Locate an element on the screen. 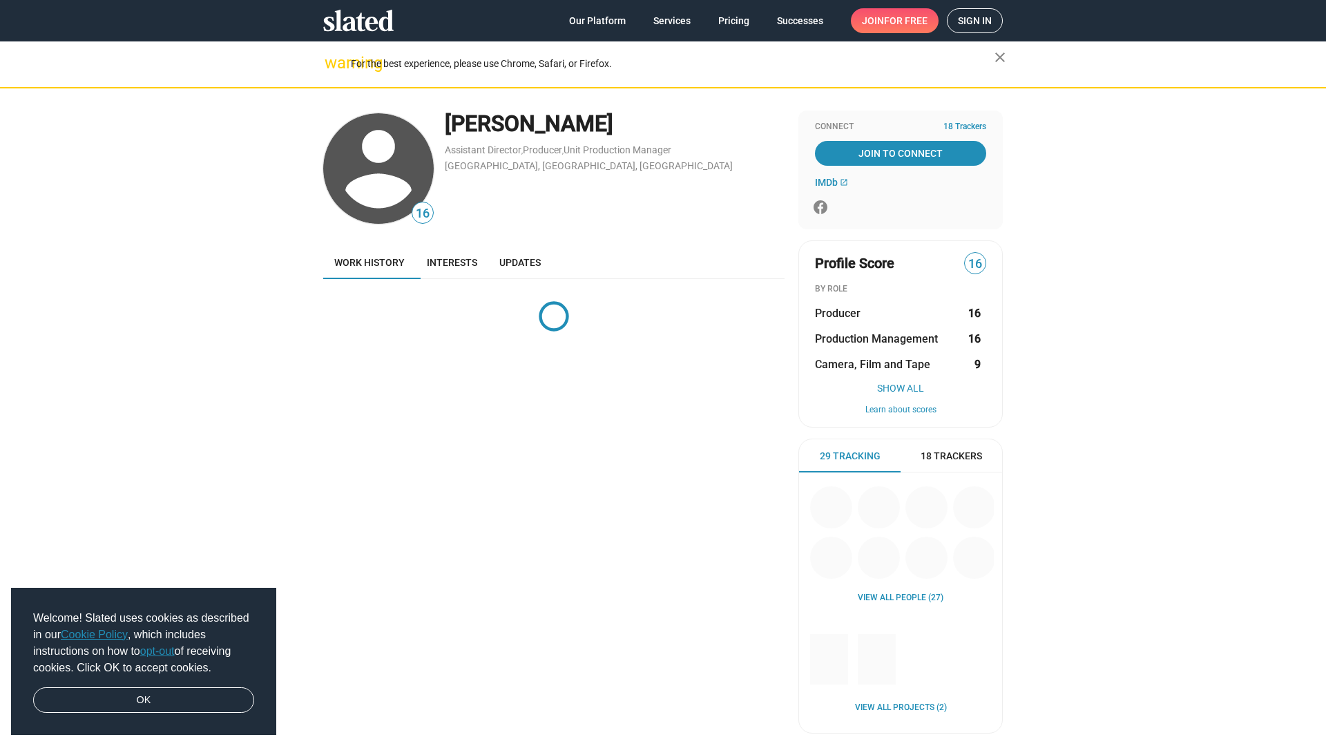 This screenshot has height=746, width=1326. span: Interests is located at coordinates (452, 262).